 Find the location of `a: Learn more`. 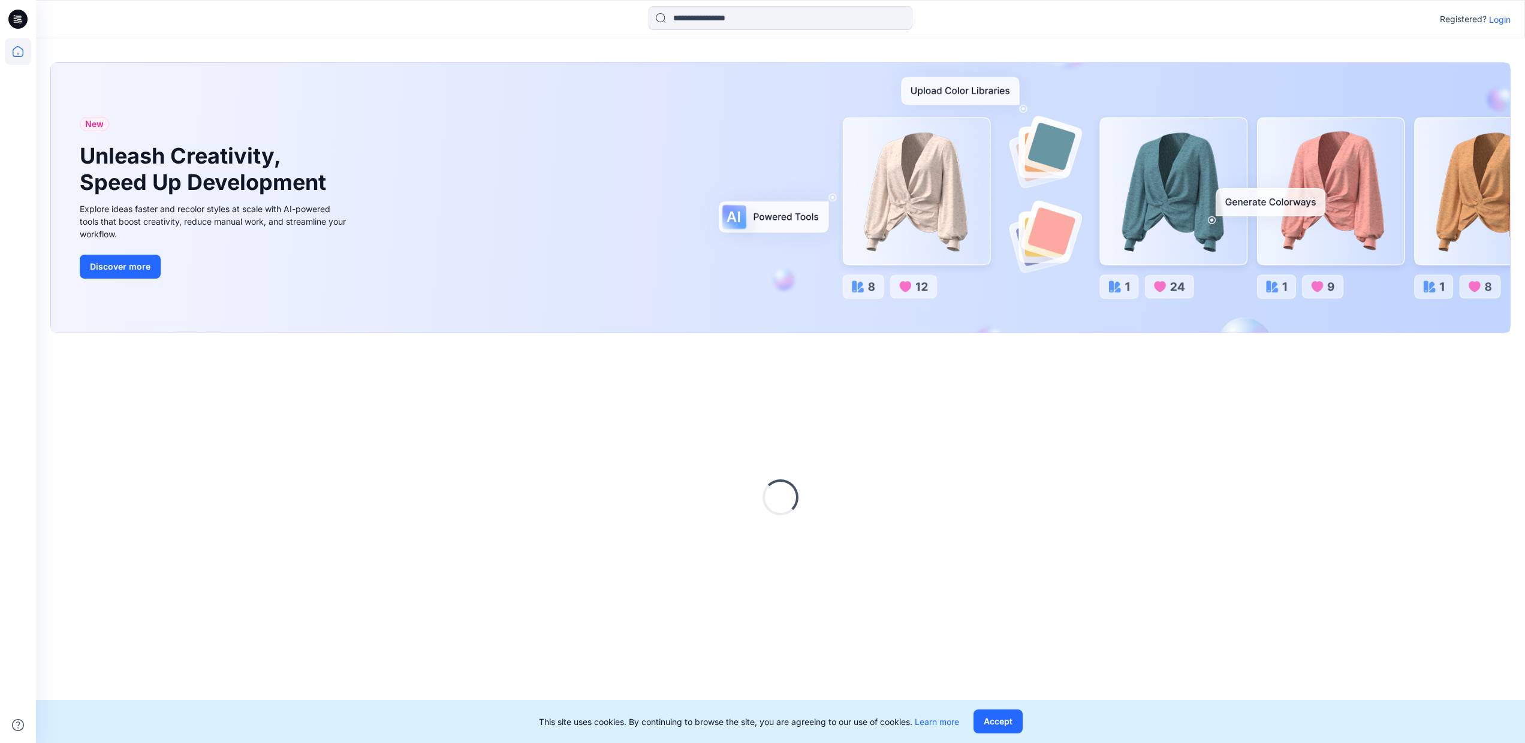

a: Learn more is located at coordinates (937, 722).